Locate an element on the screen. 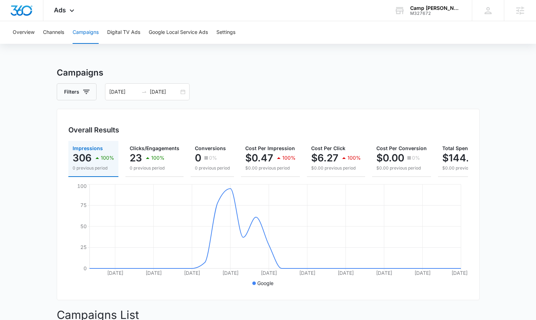 Image resolution: width=536 pixels, height=320 pixels. p: $6.27 is located at coordinates (325, 158).